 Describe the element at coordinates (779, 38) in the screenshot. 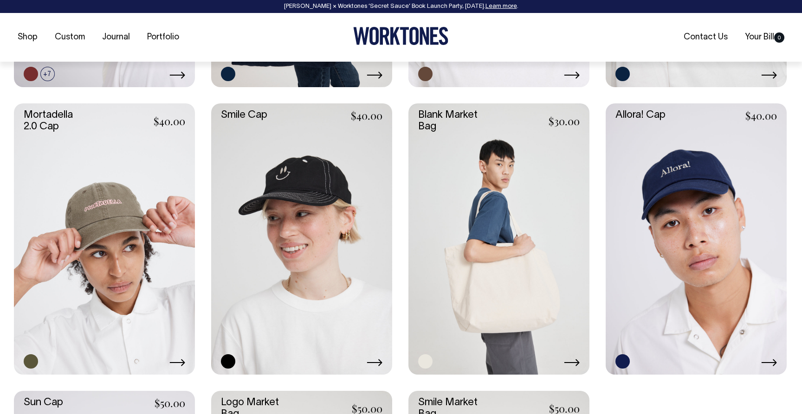

I see `span: 0` at that location.